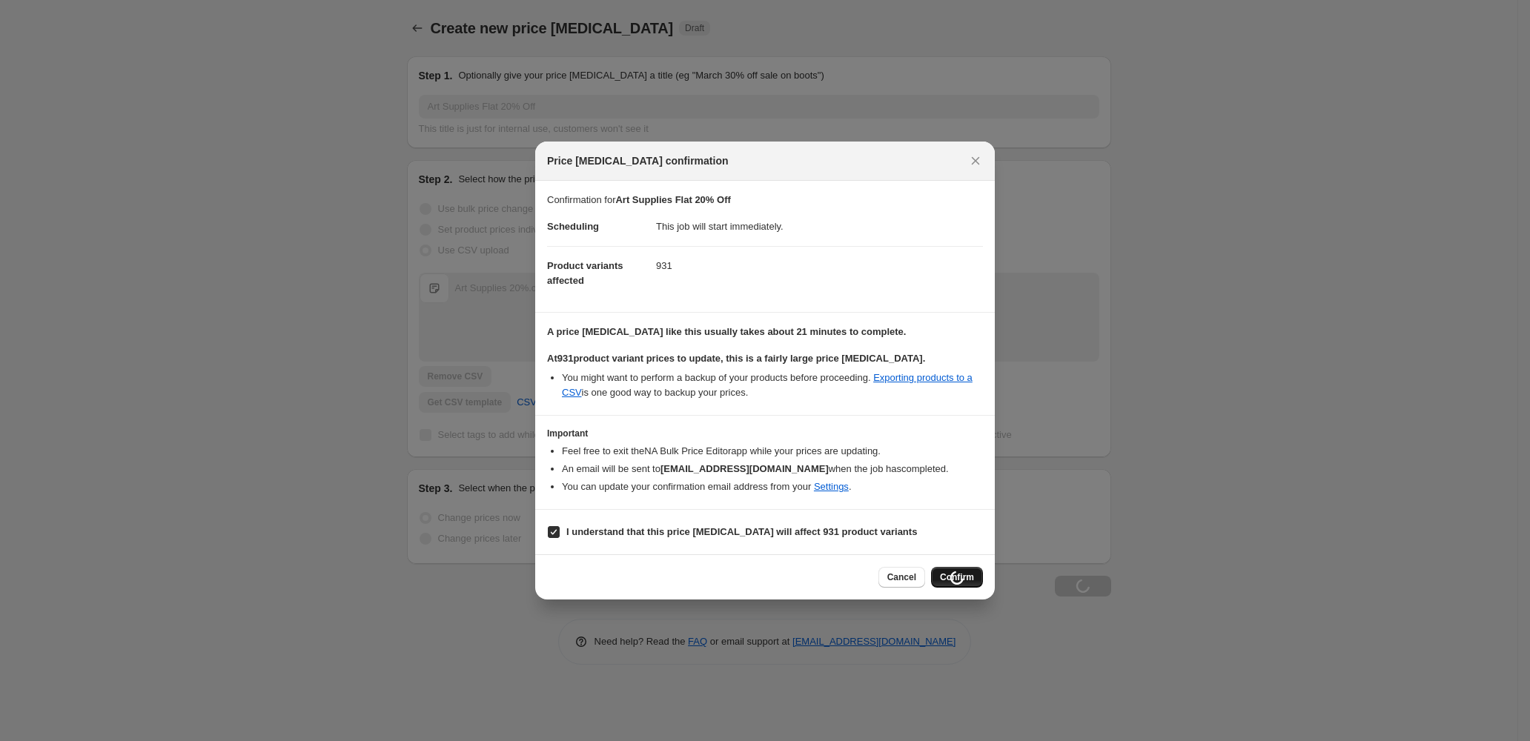 The image size is (1530, 741). What do you see at coordinates (819, 265) in the screenshot?
I see `dd: 931` at bounding box center [819, 265].